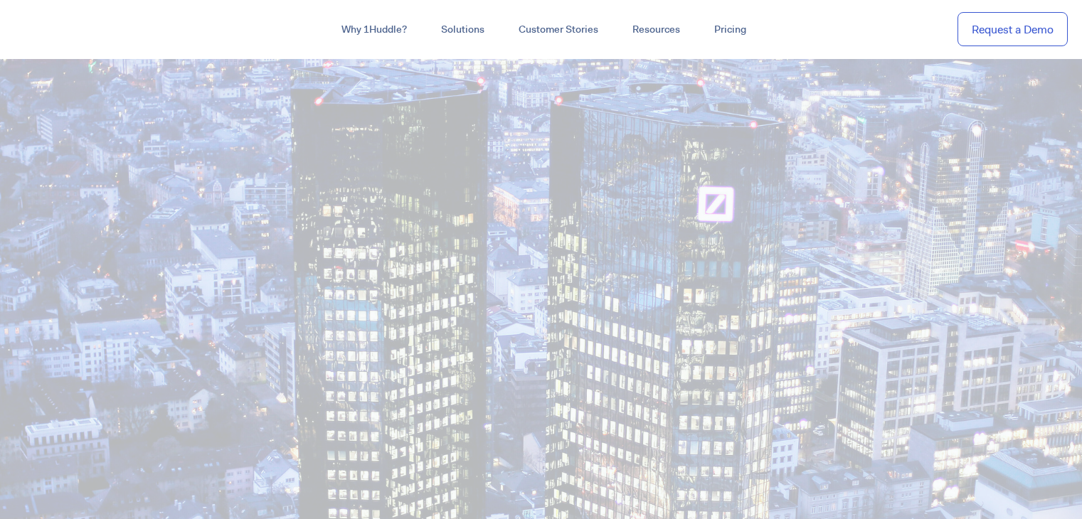 The height and width of the screenshot is (519, 1082). I want to click on a: Pricing, so click(730, 30).